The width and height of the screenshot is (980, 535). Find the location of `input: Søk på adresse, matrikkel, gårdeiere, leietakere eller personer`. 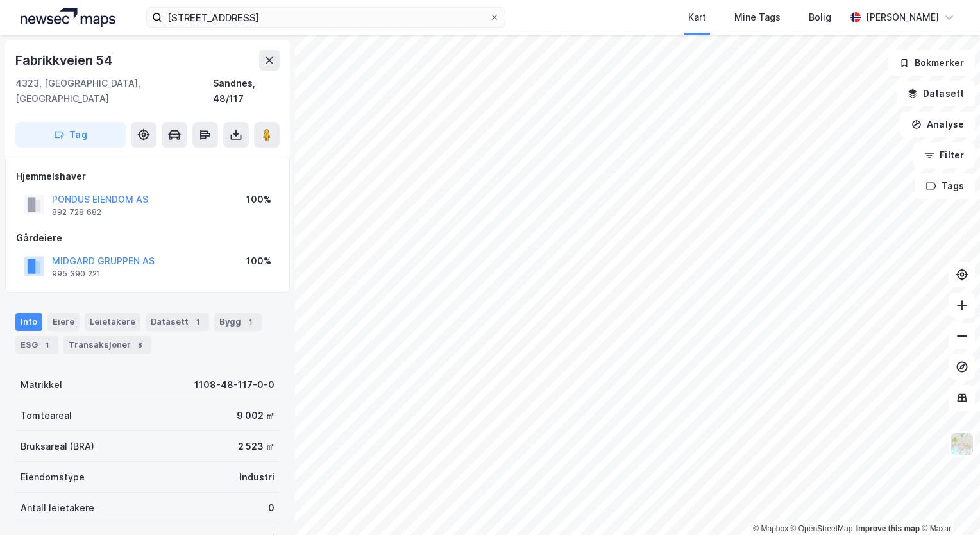

input: Søk på adresse, matrikkel, gårdeiere, leietakere eller personer is located at coordinates (326, 17).